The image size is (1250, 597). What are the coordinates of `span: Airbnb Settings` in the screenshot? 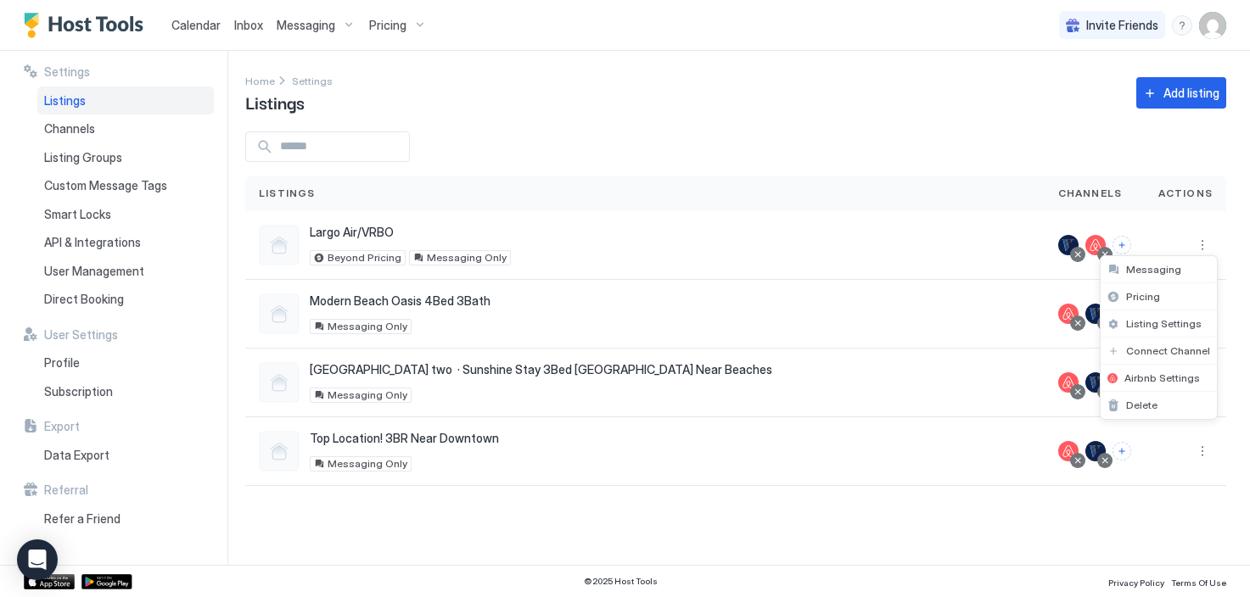 It's located at (1162, 378).